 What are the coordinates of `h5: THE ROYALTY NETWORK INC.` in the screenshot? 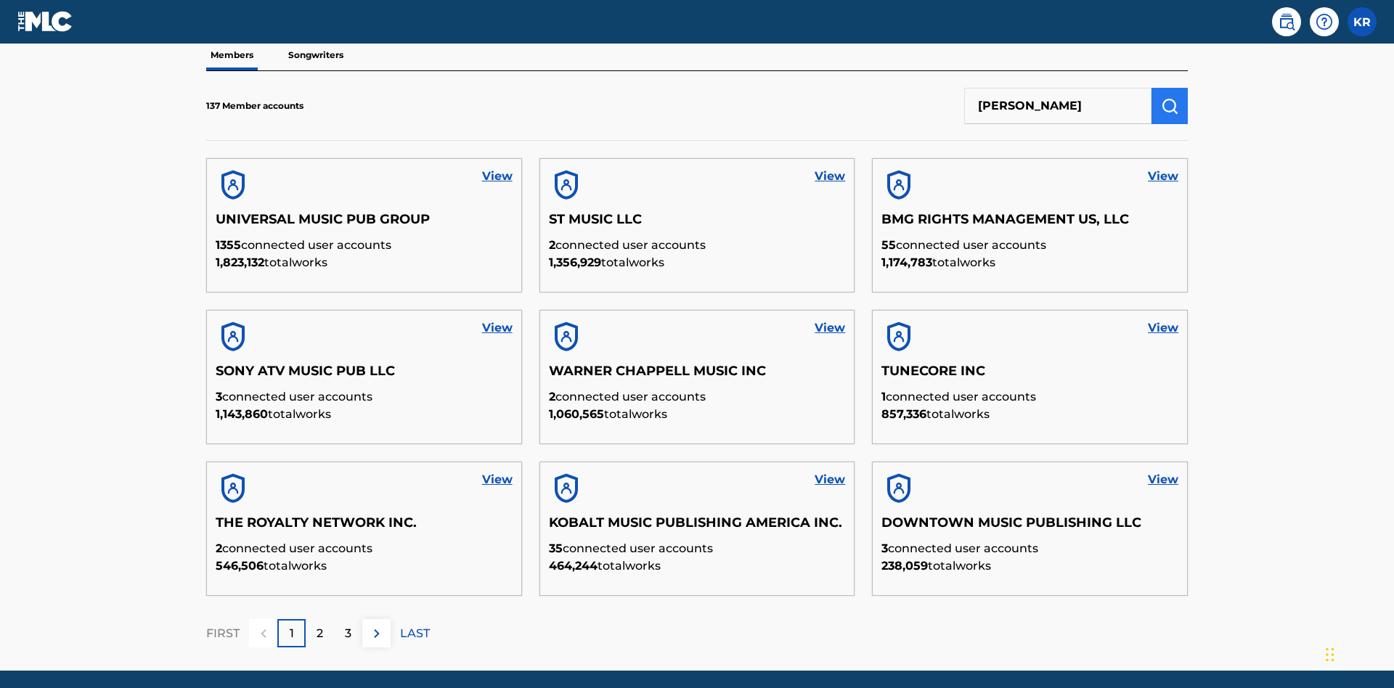 It's located at (364, 527).